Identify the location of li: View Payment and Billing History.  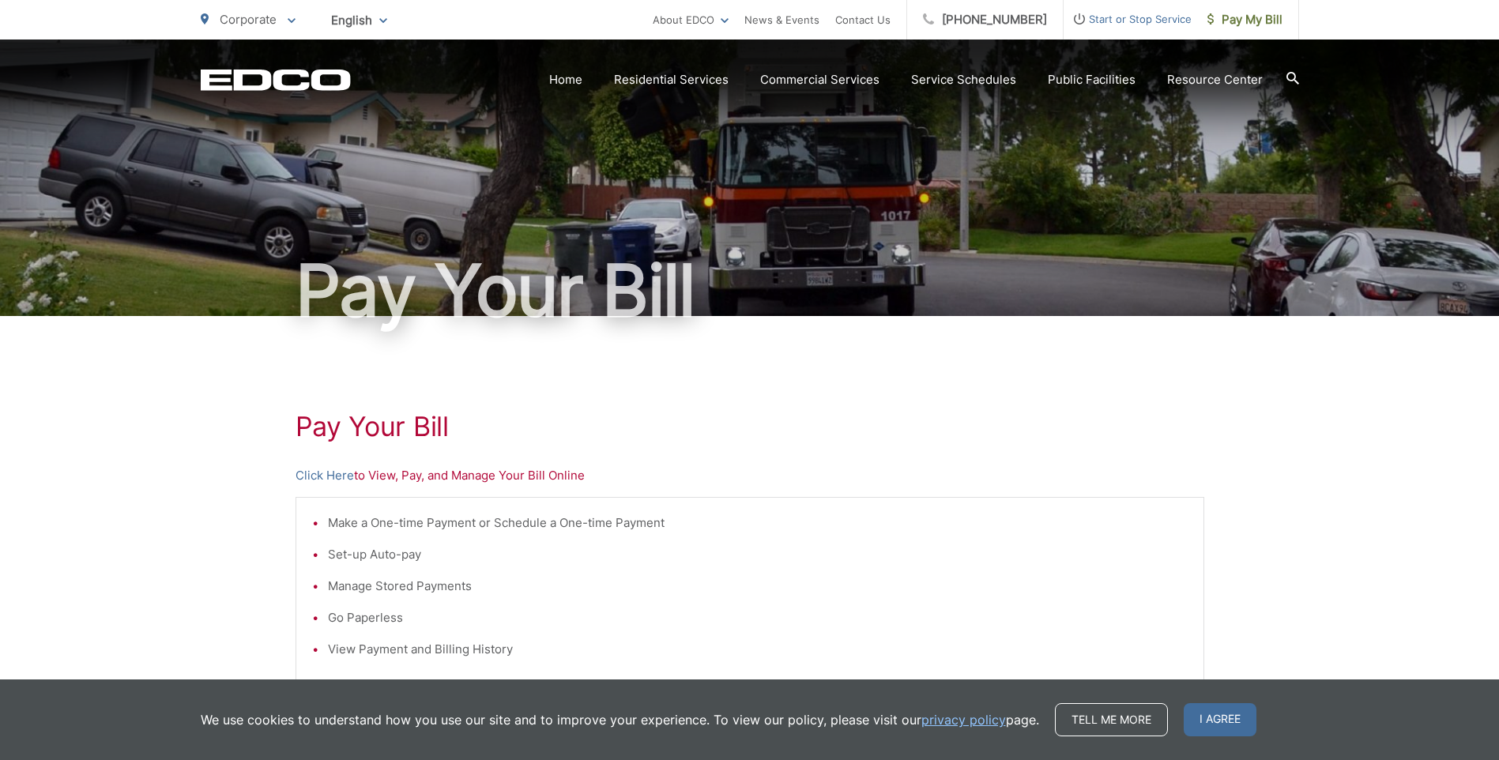
(758, 649).